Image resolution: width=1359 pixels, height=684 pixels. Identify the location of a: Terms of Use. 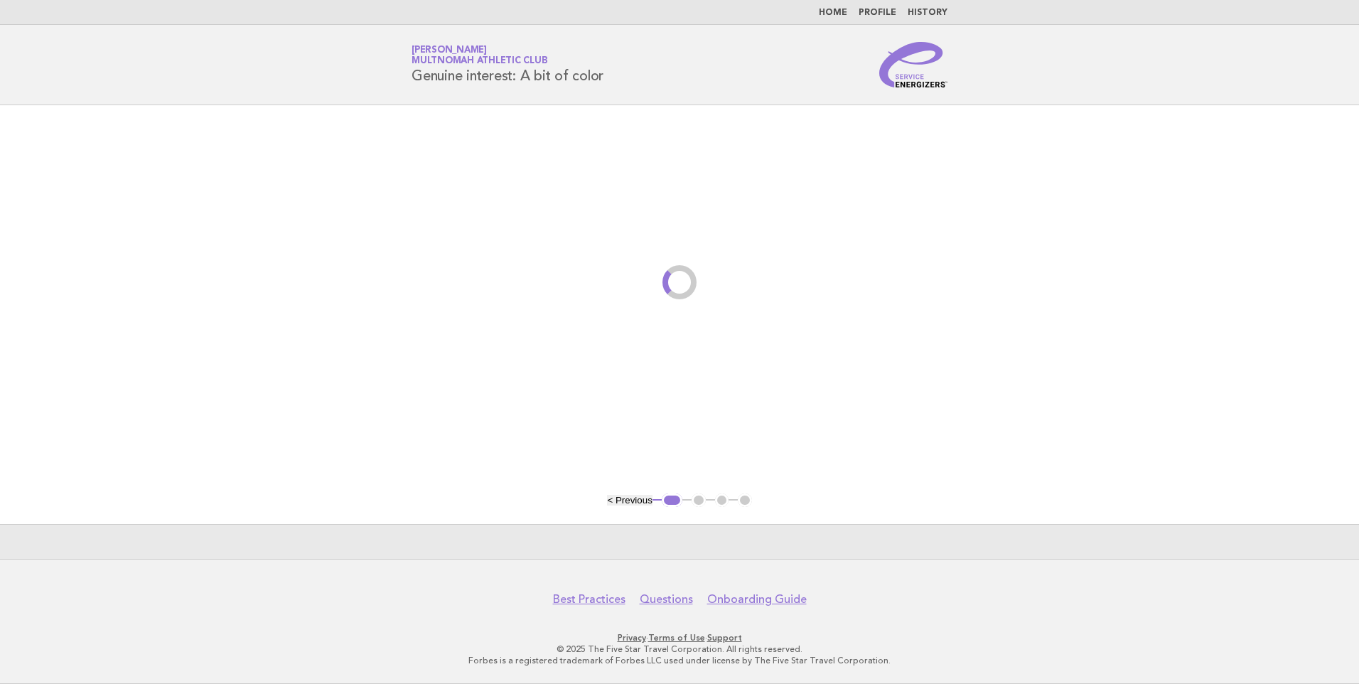
(677, 637).